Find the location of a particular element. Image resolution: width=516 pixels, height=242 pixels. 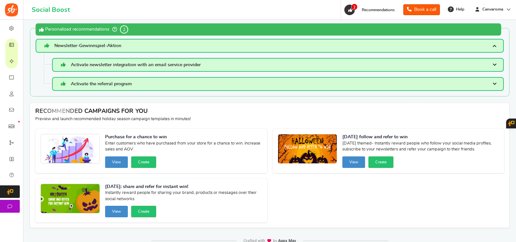

h4: RECOMMENDED CAMPAIGNS FOR YOU is located at coordinates (270, 112).